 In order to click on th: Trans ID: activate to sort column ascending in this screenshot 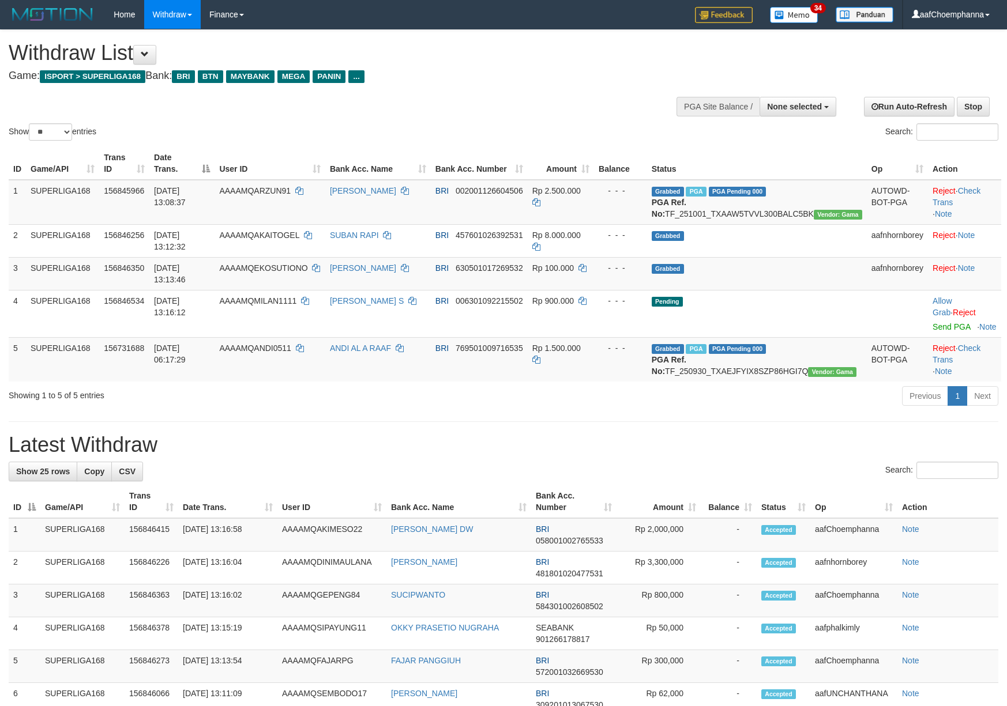, I will do `click(124, 163)`.